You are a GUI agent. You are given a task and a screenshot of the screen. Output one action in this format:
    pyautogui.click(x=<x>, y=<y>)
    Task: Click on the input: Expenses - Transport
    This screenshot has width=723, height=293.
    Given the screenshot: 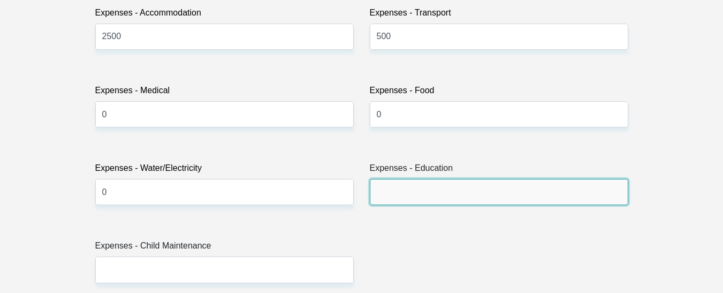 What is the action you would take?
    pyautogui.click(x=499, y=36)
    